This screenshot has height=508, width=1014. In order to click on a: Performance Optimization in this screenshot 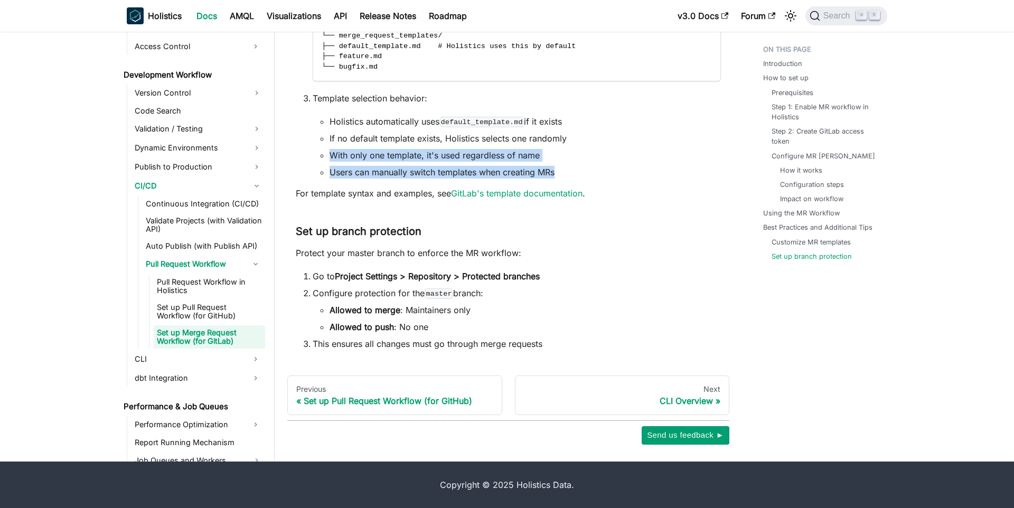, I will do `click(189, 425)`.